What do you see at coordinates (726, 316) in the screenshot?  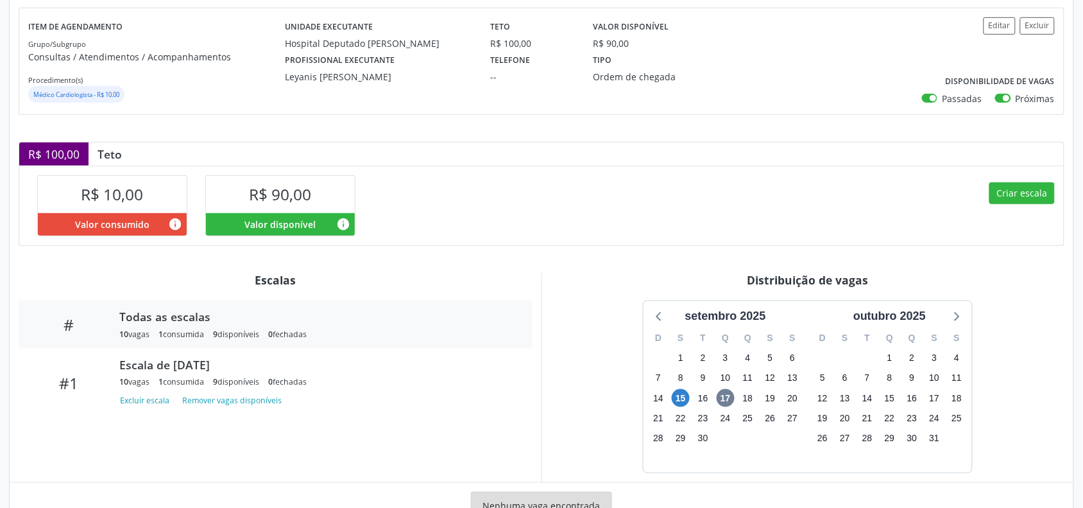 I see `div: setembro 2025` at bounding box center [726, 316].